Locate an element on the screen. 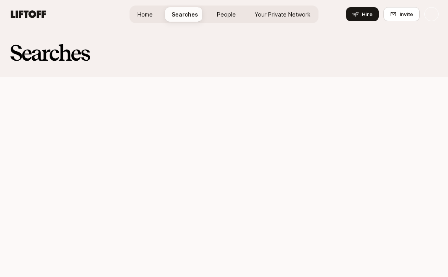  span: People is located at coordinates (226, 14).